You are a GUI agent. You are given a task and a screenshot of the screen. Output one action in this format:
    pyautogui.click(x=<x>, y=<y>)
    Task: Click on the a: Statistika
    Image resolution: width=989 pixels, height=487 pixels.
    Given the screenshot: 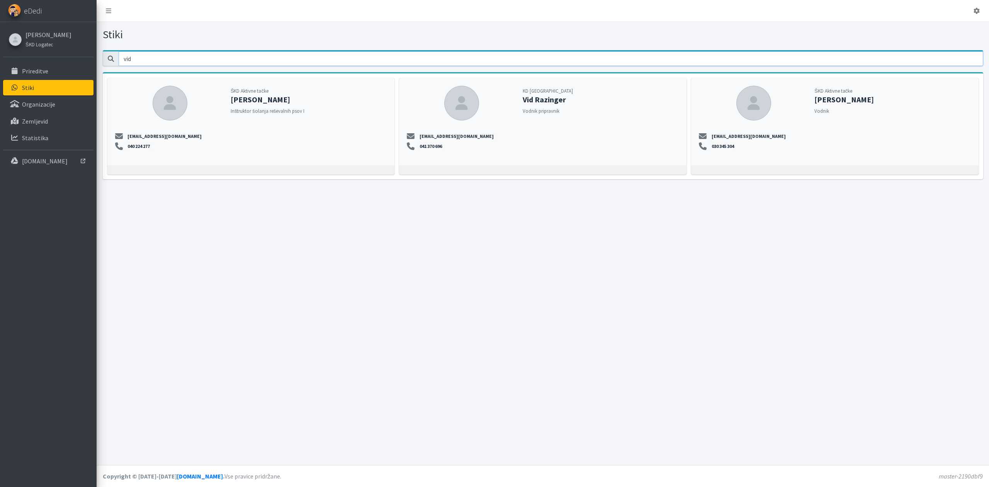 What is the action you would take?
    pyautogui.click(x=48, y=138)
    